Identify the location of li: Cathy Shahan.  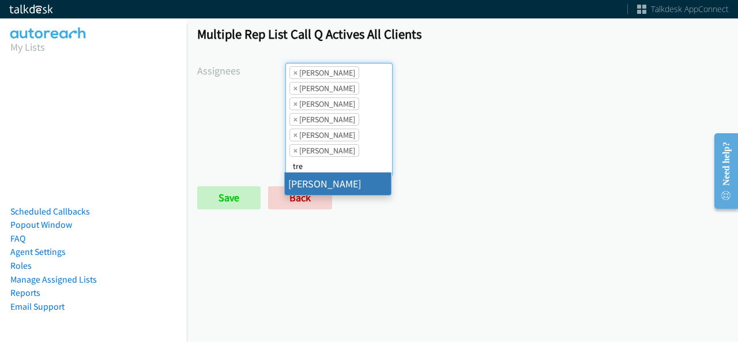
(324, 88).